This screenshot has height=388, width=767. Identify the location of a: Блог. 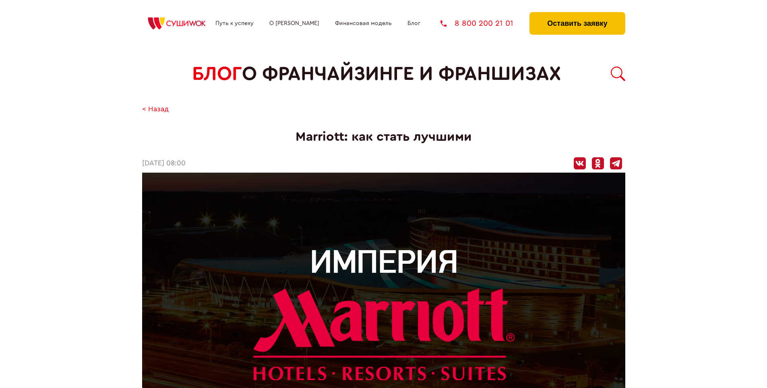
(414, 23).